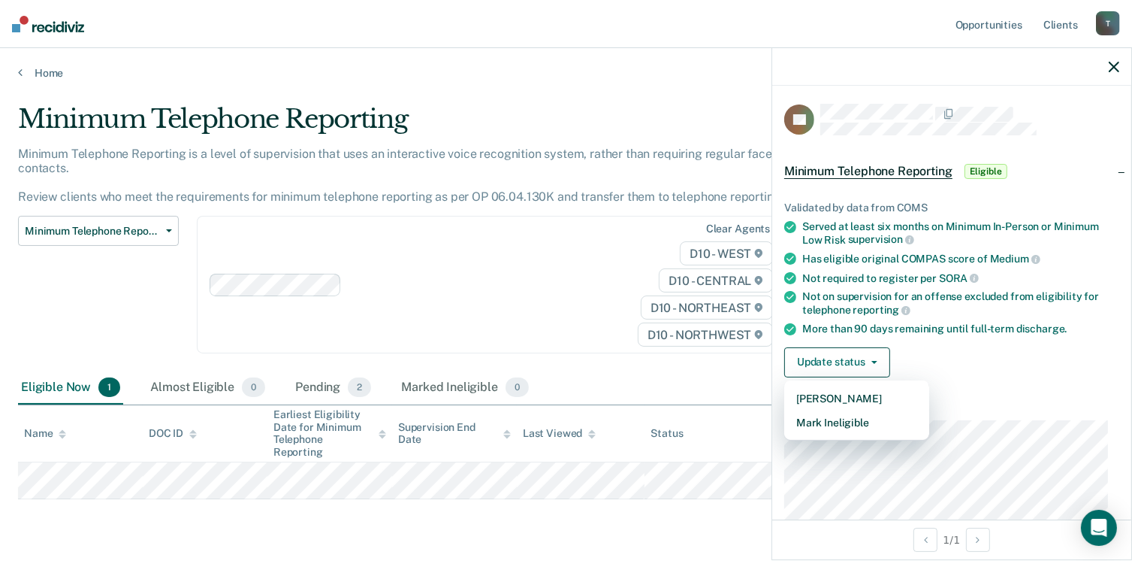 The image size is (1132, 561). I want to click on div: Almost Eligible, so click(207, 388).